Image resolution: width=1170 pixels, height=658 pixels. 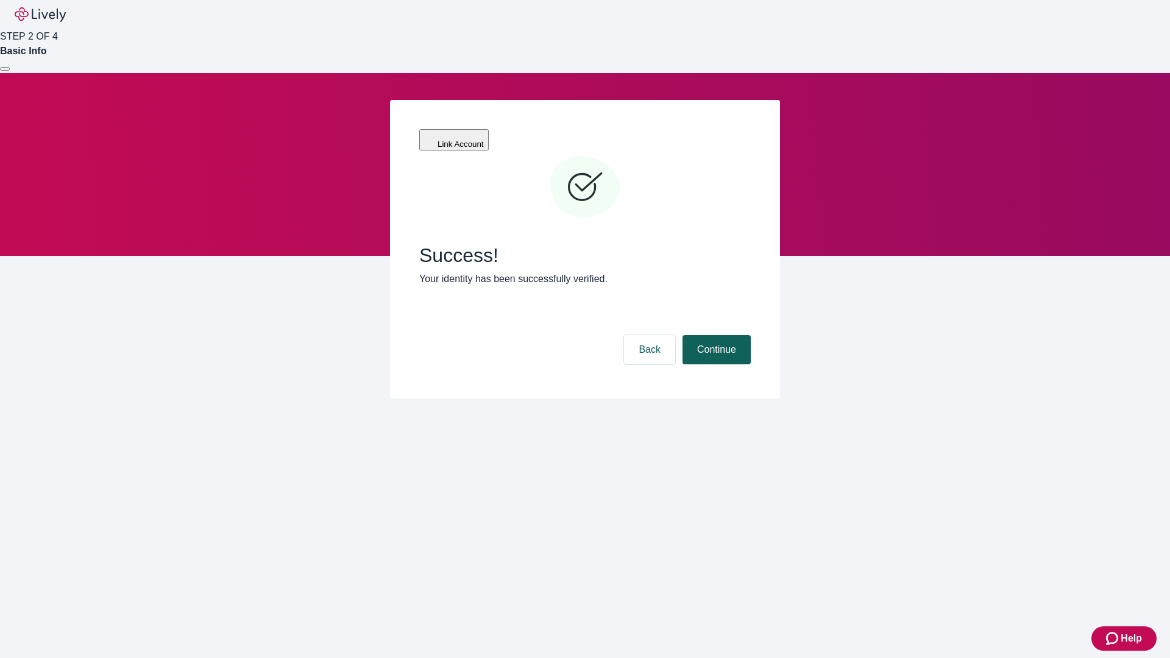 What do you see at coordinates (585, 188) in the screenshot?
I see `svg: Checkmark icon` at bounding box center [585, 188].